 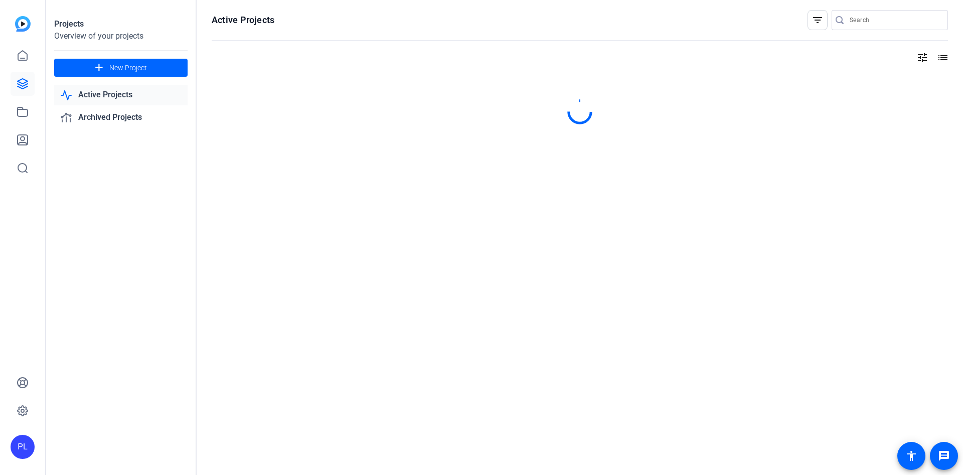 I want to click on mat-icon: tune, so click(x=922, y=58).